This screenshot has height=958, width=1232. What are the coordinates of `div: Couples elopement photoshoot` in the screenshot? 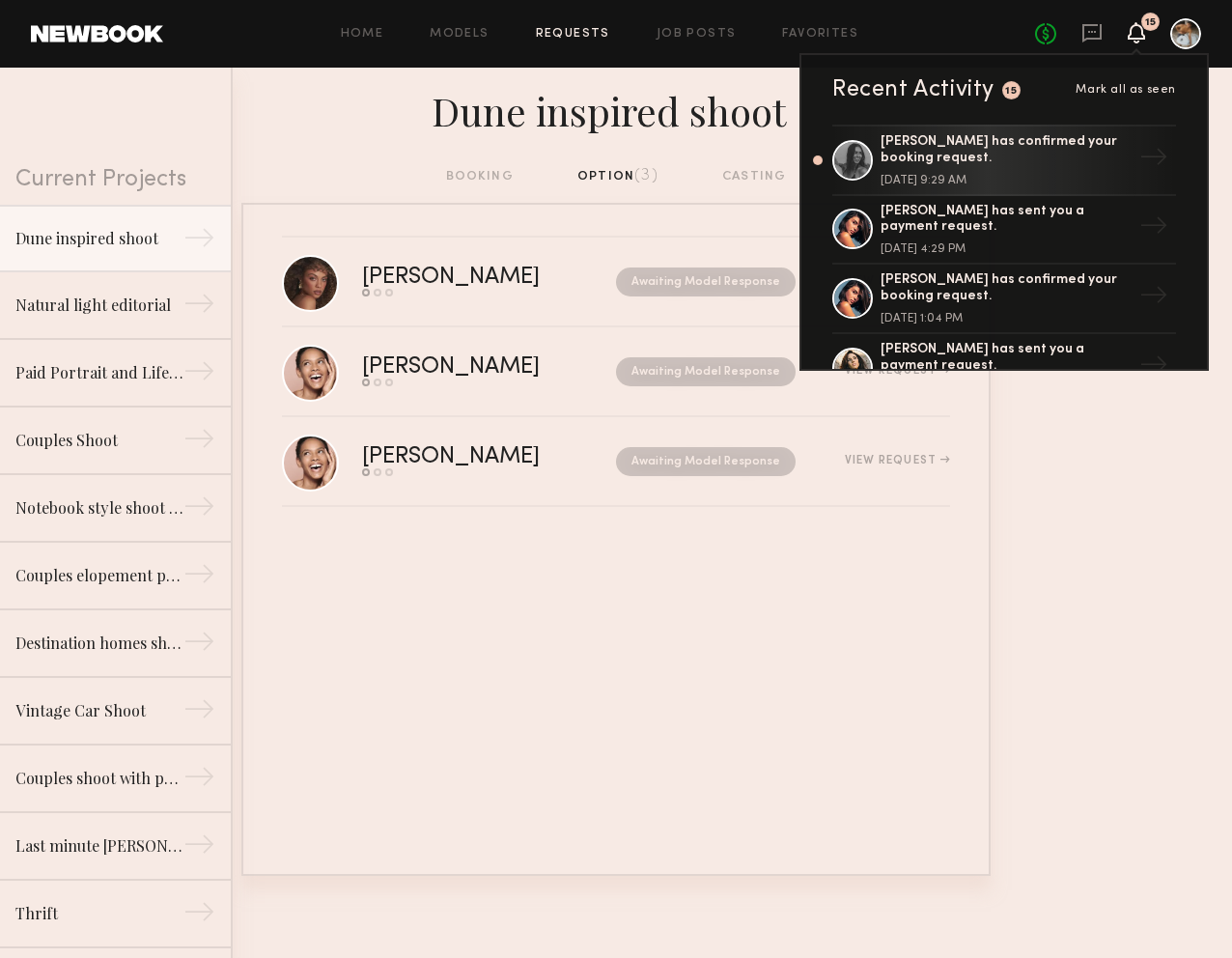 It's located at (100, 576).